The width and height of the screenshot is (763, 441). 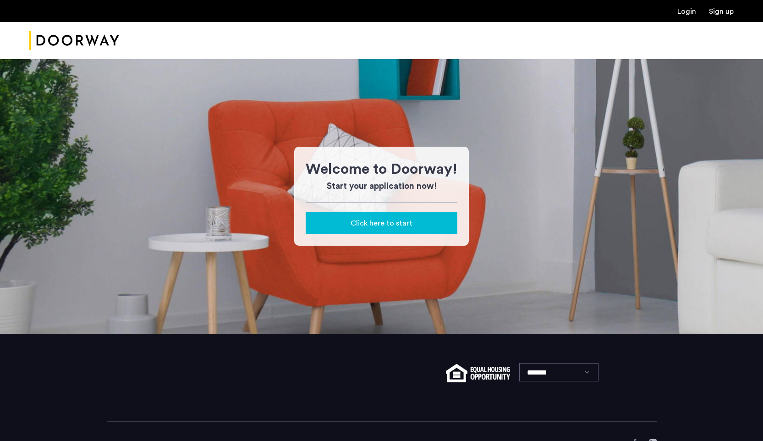 I want to click on a: Cazamio Logo, so click(x=74, y=40).